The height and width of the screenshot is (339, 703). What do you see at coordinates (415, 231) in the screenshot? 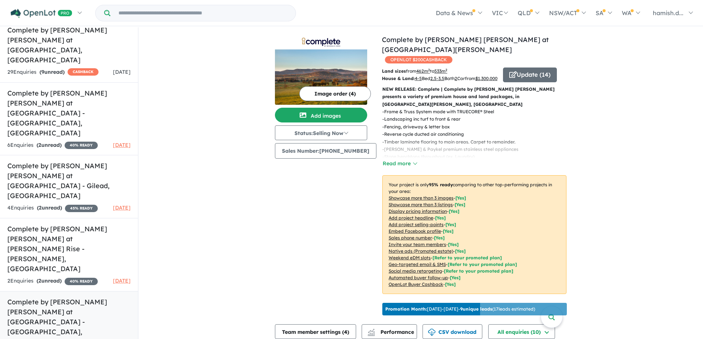
I see `u: Embed Facebook profile` at bounding box center [415, 231].